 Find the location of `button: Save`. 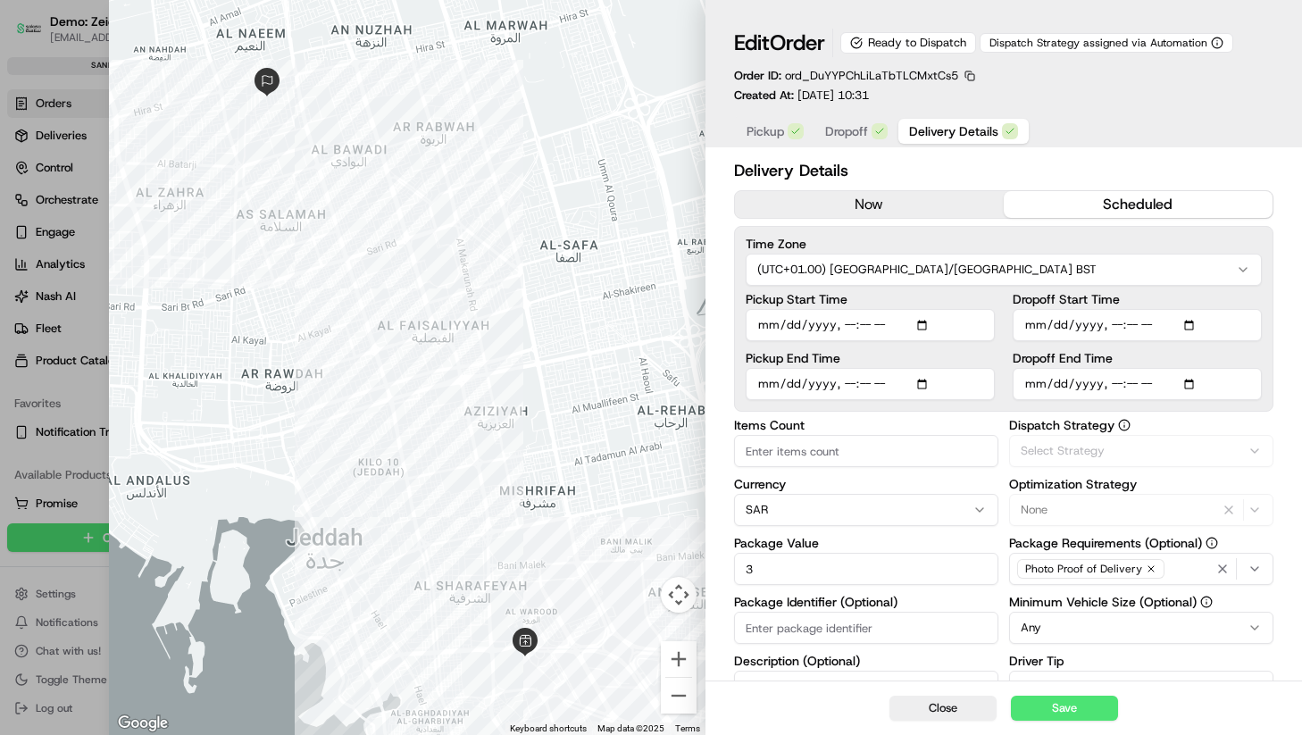

button: Save is located at coordinates (1064, 708).